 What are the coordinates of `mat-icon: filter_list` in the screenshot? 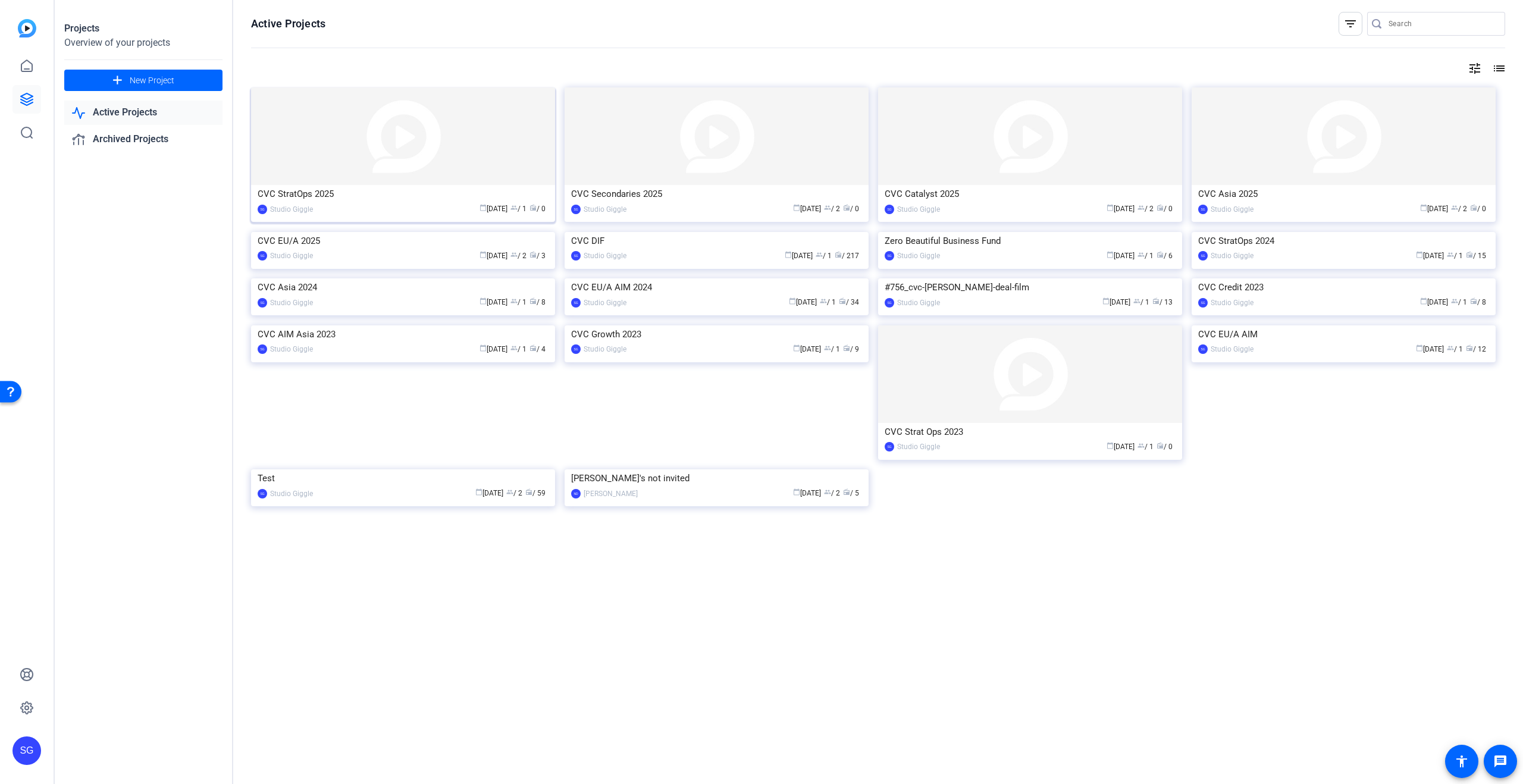 It's located at (1350, 24).